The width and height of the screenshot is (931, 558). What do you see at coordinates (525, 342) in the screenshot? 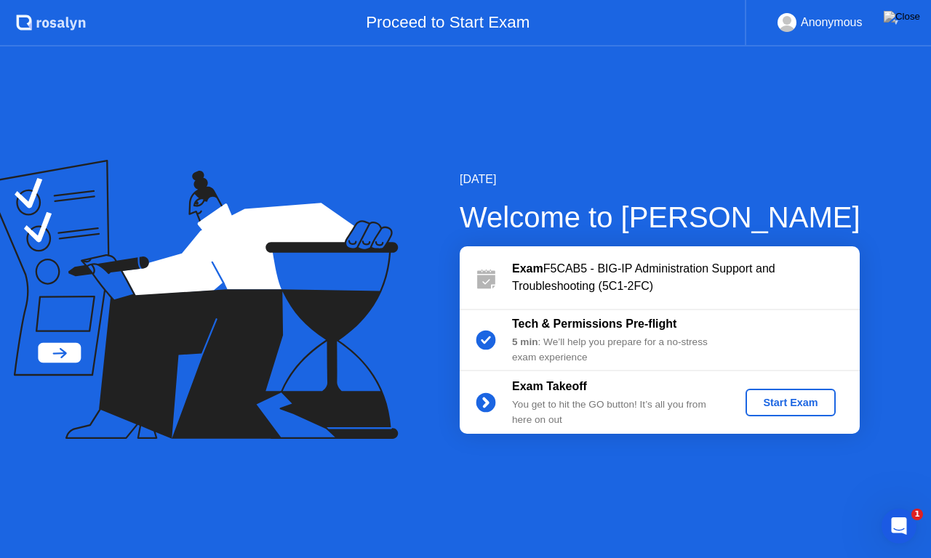
I see `b: 5 min` at bounding box center [525, 342].